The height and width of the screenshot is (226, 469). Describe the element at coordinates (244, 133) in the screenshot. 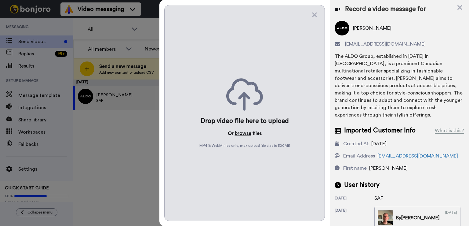

I see `p: Or files` at that location.